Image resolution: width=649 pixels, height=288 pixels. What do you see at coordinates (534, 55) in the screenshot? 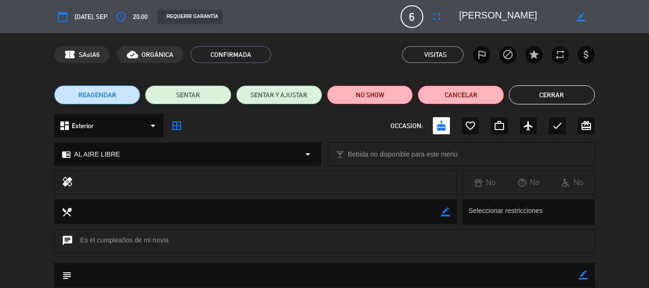
I see `i: star` at bounding box center [534, 55].